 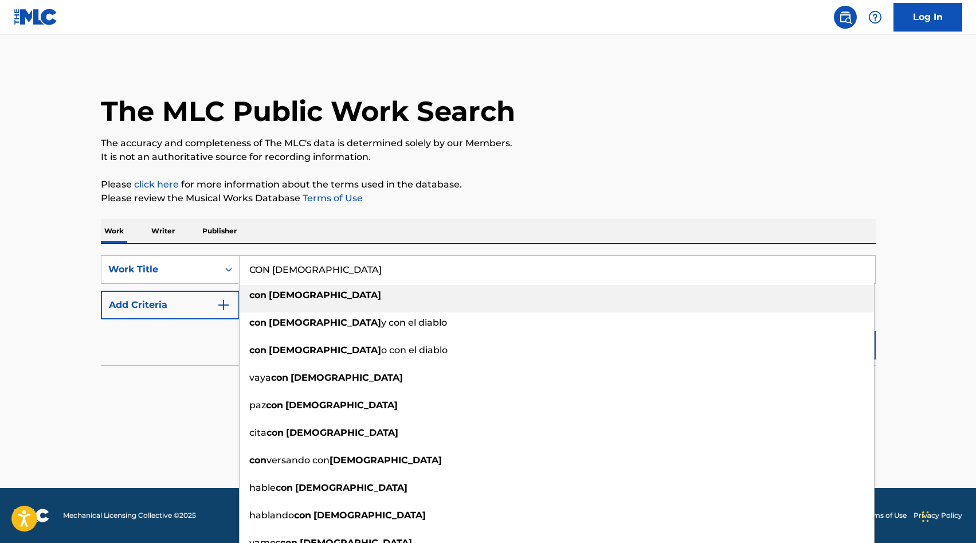 What do you see at coordinates (224, 305) in the screenshot?
I see `img: 9d2ae6d4665cec9f34b9.svg` at bounding box center [224, 305].